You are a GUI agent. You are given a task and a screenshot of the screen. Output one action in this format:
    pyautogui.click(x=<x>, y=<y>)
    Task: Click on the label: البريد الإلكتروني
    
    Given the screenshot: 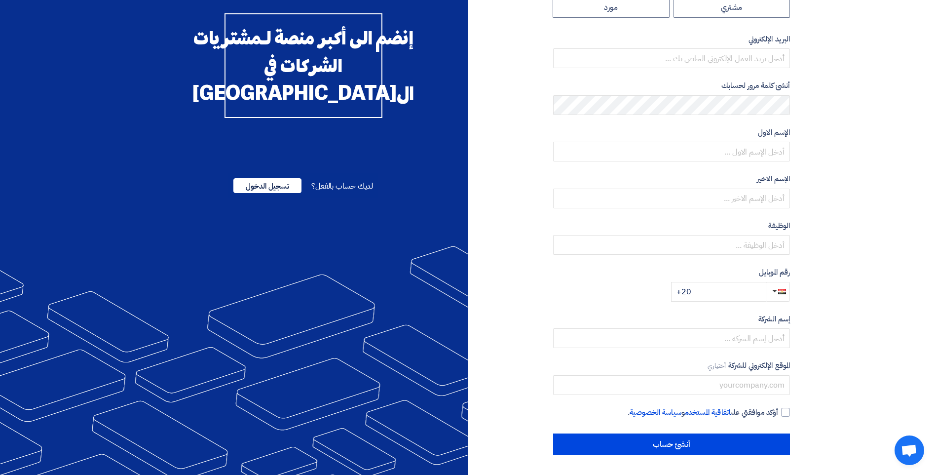 What is the action you would take?
    pyautogui.click(x=671, y=39)
    